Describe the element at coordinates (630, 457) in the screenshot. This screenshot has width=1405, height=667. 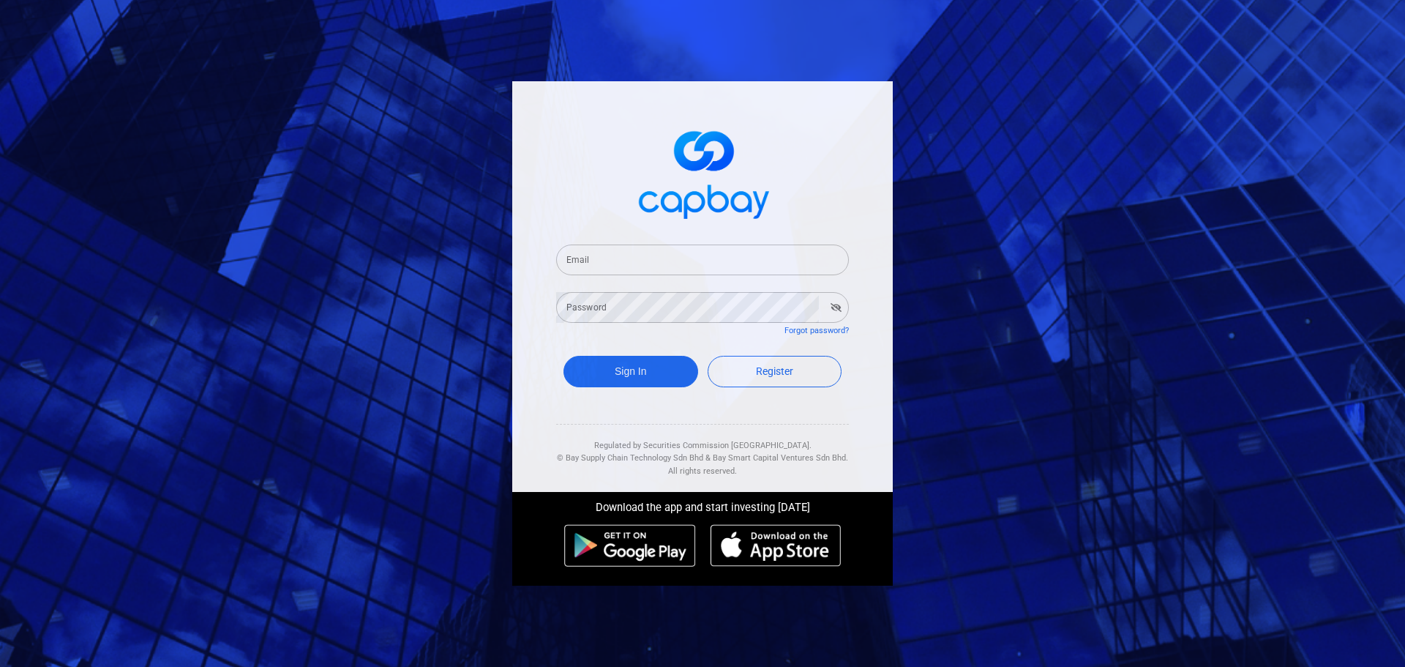
I see `span: © Bay Supply Chain Technology Sdn Bhd` at that location.